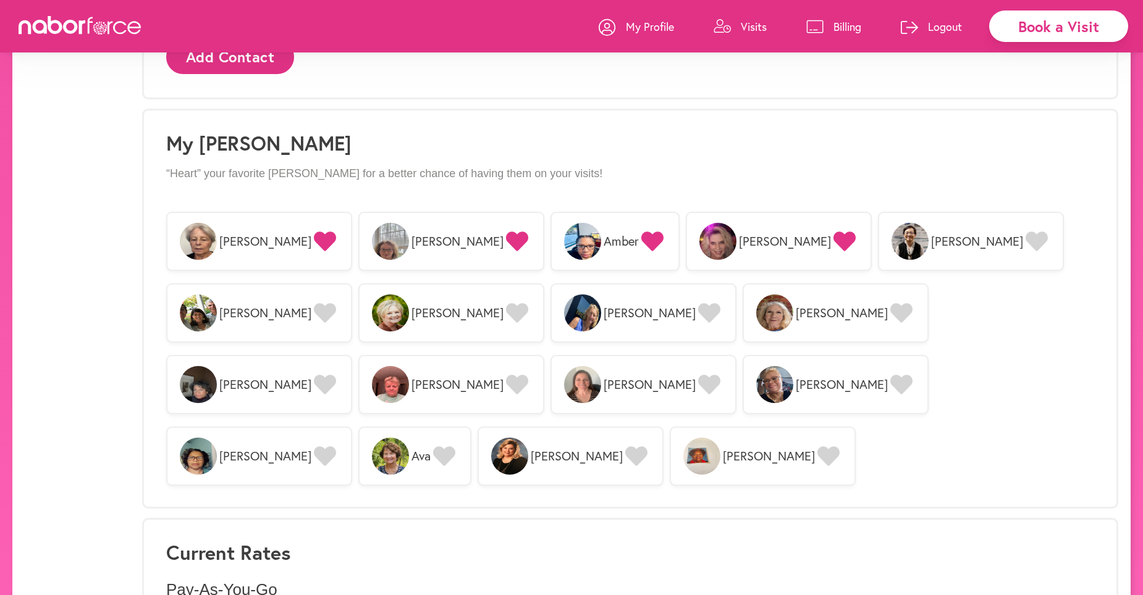  Describe the element at coordinates (910, 241) in the screenshot. I see `img: mZDuJ1ZfQZGB8a5JEDO7` at that location.